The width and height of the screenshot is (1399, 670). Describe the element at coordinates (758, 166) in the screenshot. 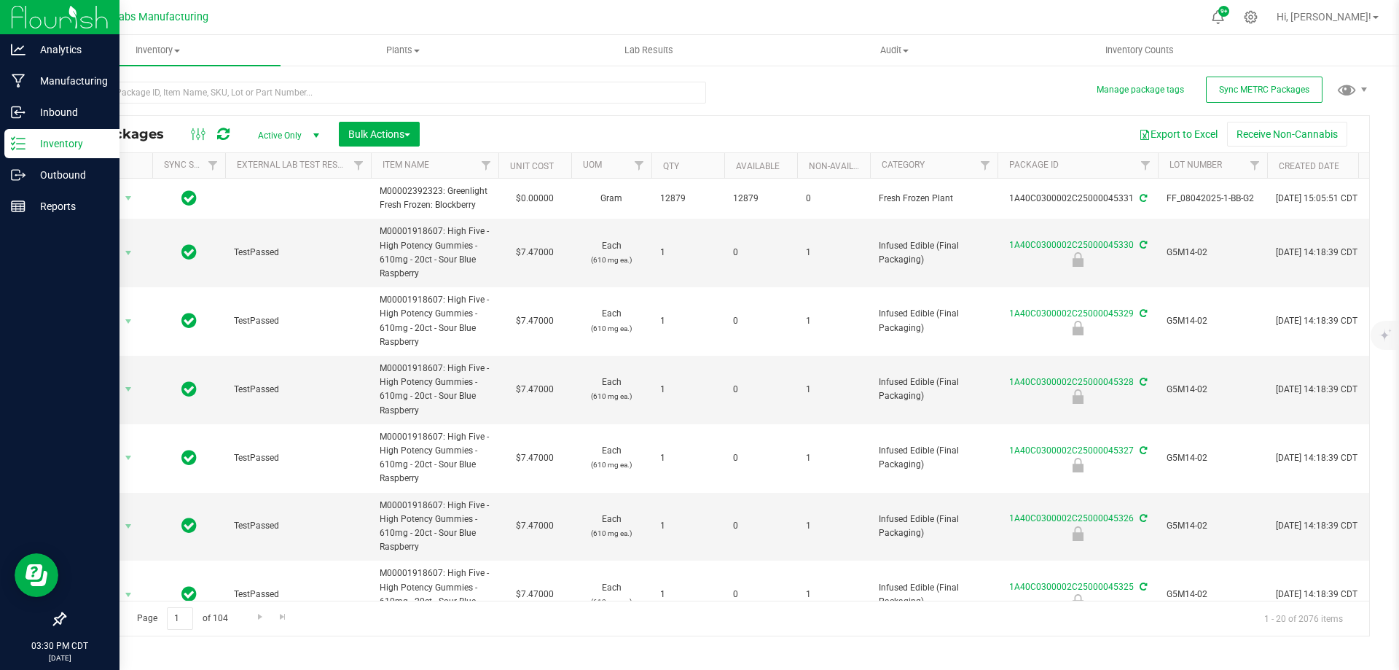

I see `a: Available` at that location.